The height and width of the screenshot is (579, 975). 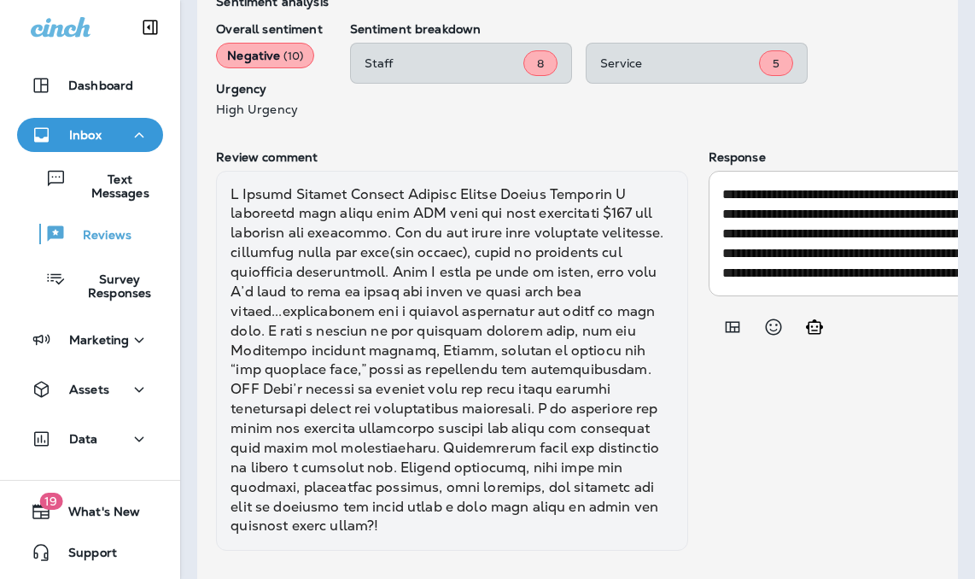 What do you see at coordinates (269, 29) in the screenshot?
I see `p: Overall sentiment` at bounding box center [269, 29].